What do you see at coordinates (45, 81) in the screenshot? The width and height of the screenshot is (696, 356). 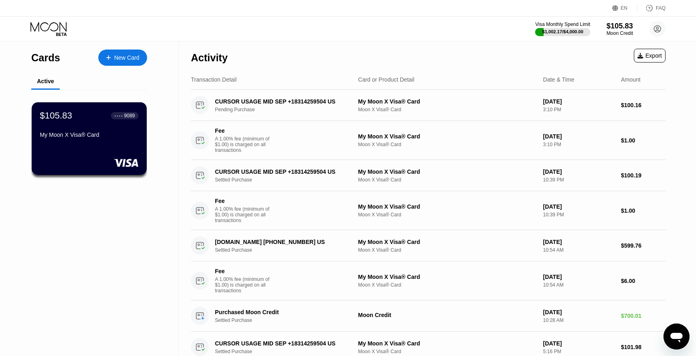 I see `div: Active` at bounding box center [45, 81].